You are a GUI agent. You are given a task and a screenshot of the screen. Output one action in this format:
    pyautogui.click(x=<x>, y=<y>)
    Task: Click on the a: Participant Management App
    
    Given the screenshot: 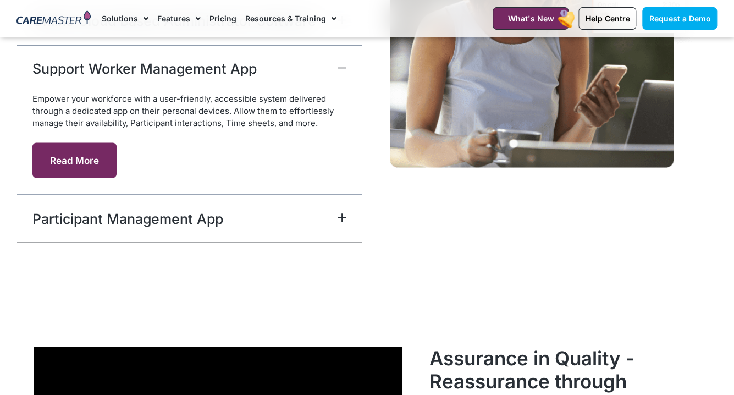 What is the action you would take?
    pyautogui.click(x=128, y=218)
    